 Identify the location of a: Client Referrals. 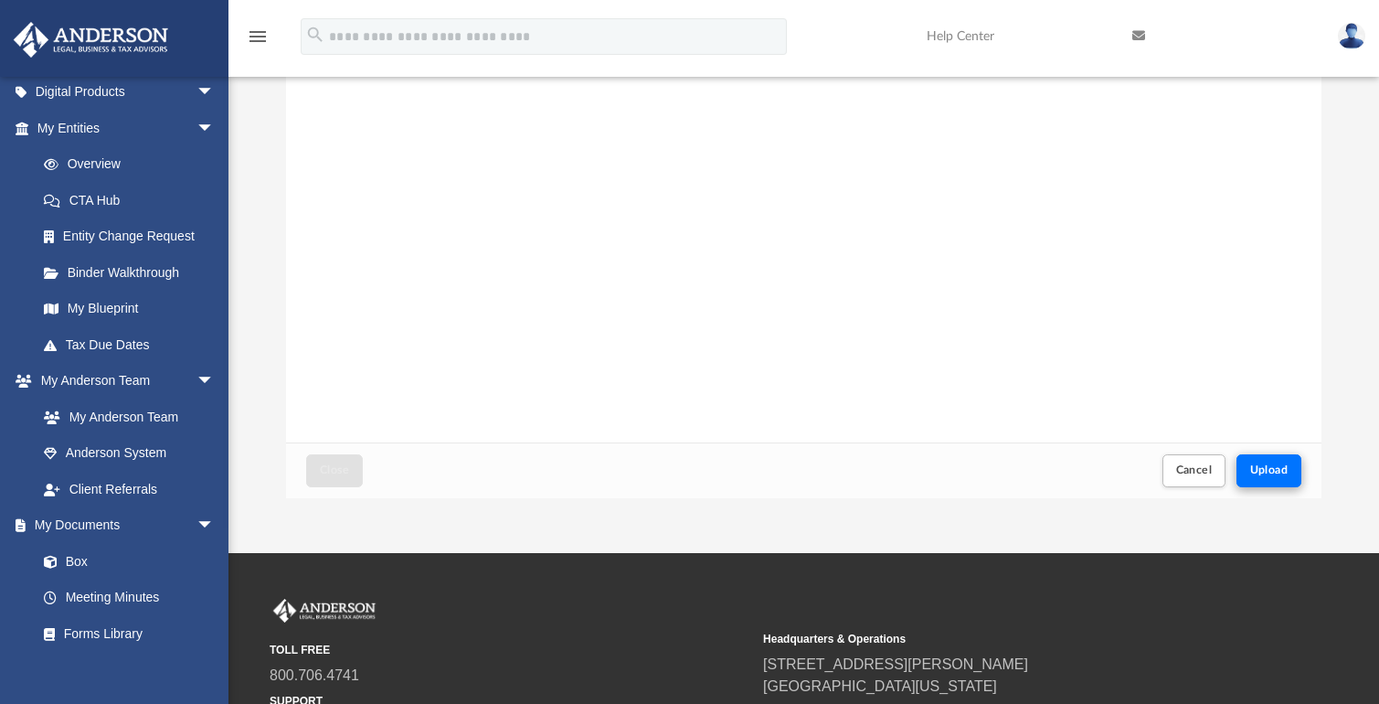
(129, 489).